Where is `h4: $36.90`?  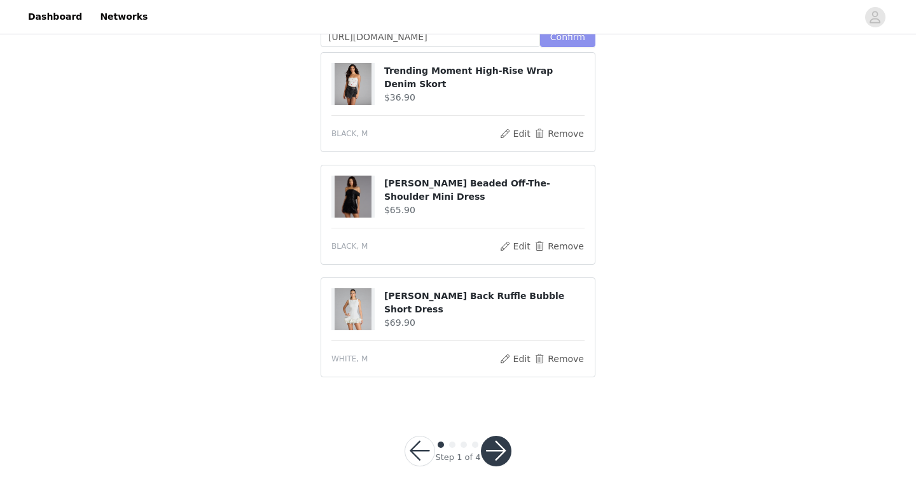
h4: $36.90 is located at coordinates (484, 97).